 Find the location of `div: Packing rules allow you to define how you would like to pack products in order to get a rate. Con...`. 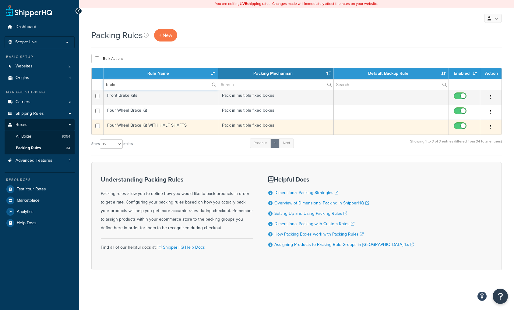

div: Packing rules allow you to define how you would like to pack products in order to get a rate. Con... is located at coordinates (177, 204).